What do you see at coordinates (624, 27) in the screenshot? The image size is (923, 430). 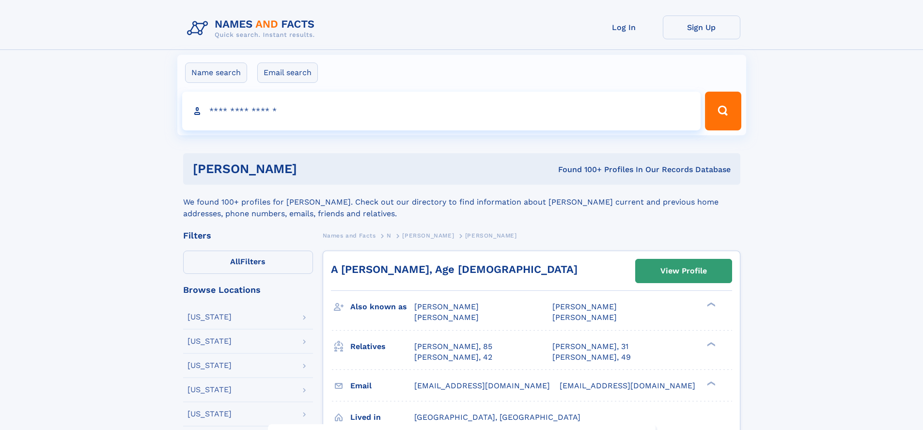 I see `a: Log In` at bounding box center [624, 27].